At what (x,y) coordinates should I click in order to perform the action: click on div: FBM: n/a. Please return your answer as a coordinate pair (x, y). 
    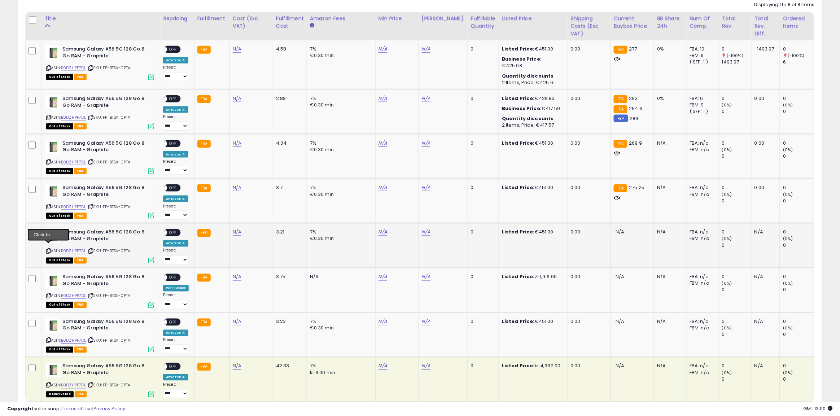
    Looking at the image, I should click on (701, 150).